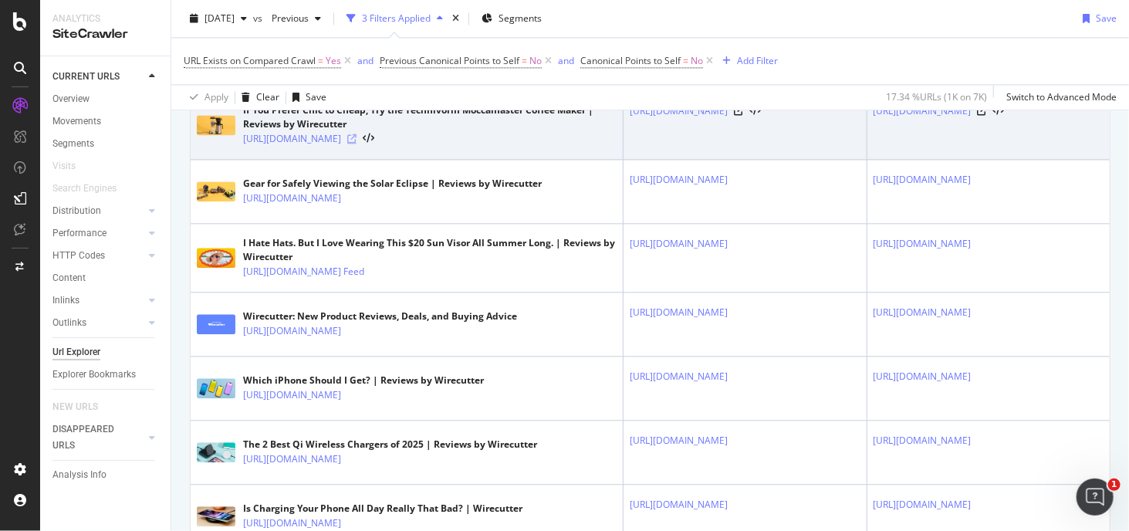  I want to click on div: times, so click(455, 19).